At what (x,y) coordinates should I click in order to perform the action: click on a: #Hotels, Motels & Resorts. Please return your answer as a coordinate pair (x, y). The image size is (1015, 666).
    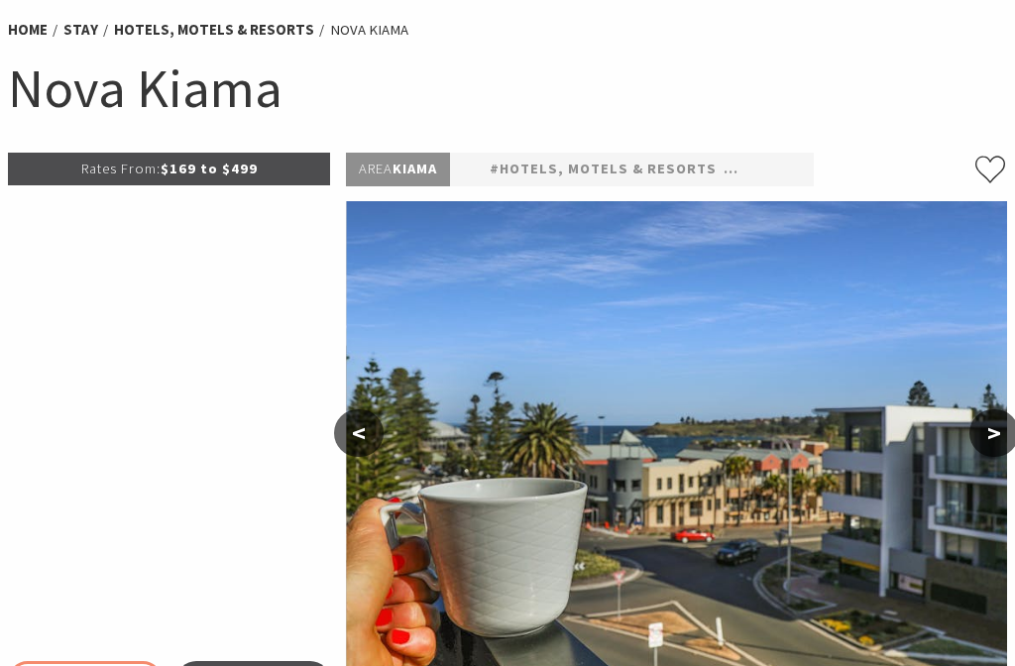
    Looking at the image, I should click on (603, 170).